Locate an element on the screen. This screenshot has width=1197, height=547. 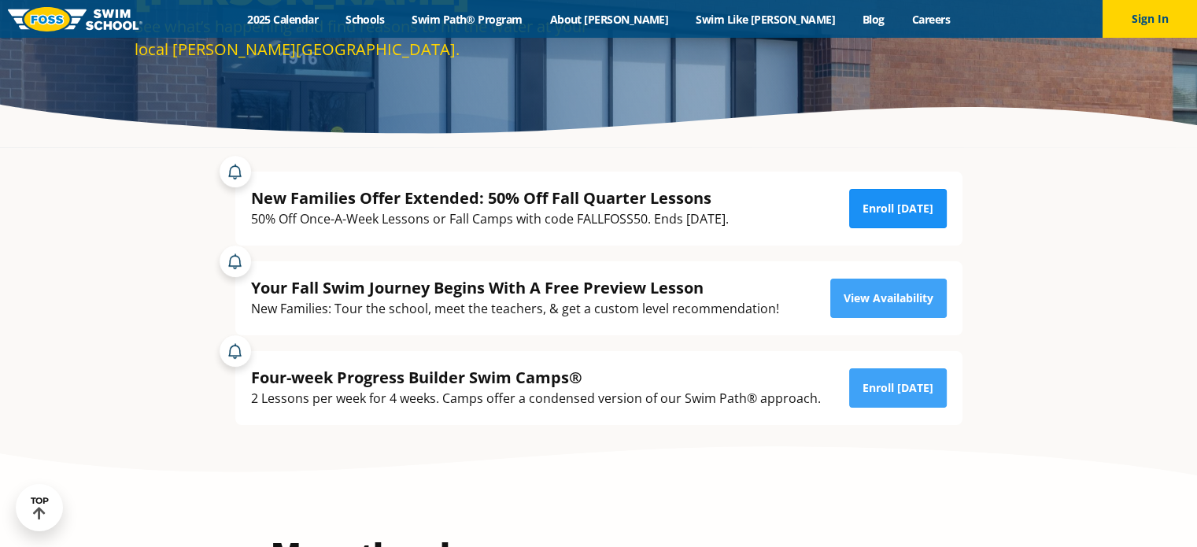
a: View Availability is located at coordinates (888, 298).